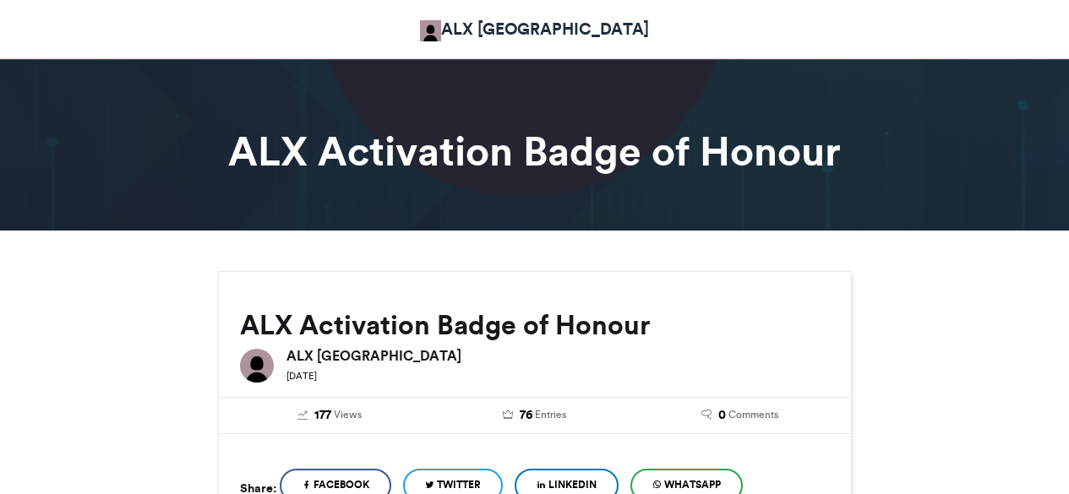 This screenshot has width=1069, height=494. Describe the element at coordinates (347, 415) in the screenshot. I see `span: Views` at that location.